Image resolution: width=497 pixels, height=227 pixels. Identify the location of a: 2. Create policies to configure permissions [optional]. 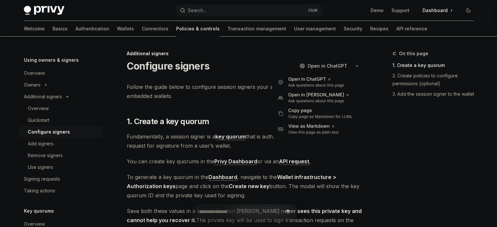
(435, 80).